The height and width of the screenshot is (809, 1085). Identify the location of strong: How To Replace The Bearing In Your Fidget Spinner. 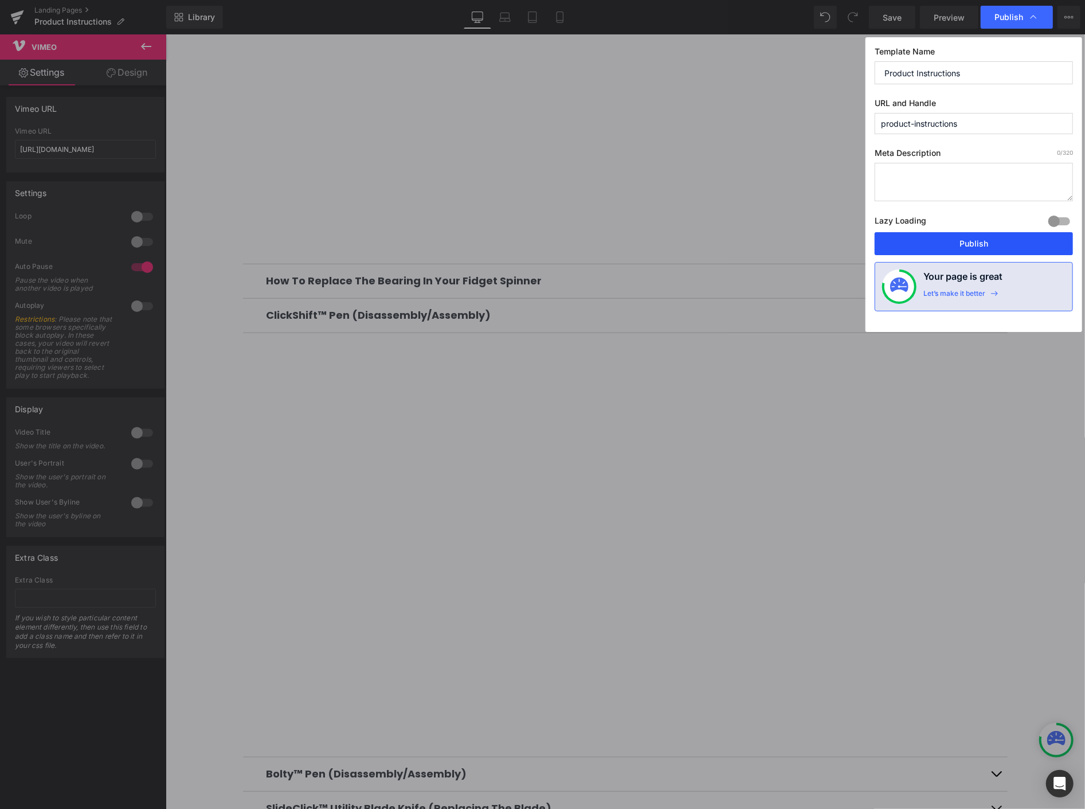
(238, 246).